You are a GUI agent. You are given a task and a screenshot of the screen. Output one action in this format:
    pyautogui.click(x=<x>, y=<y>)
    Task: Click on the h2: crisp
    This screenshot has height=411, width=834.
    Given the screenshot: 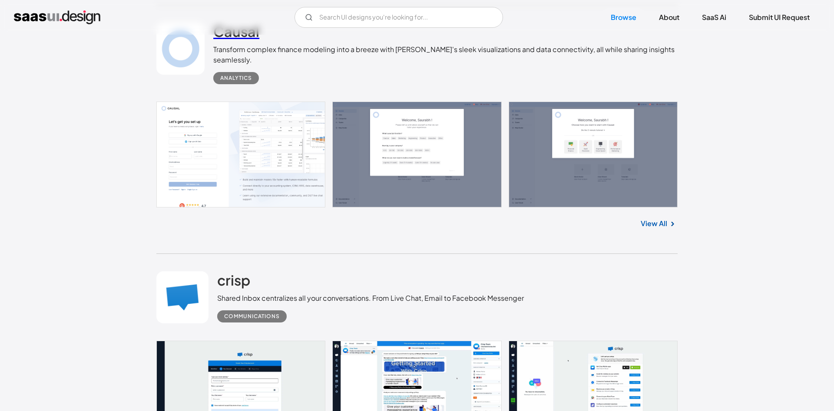 What is the action you would take?
    pyautogui.click(x=234, y=280)
    